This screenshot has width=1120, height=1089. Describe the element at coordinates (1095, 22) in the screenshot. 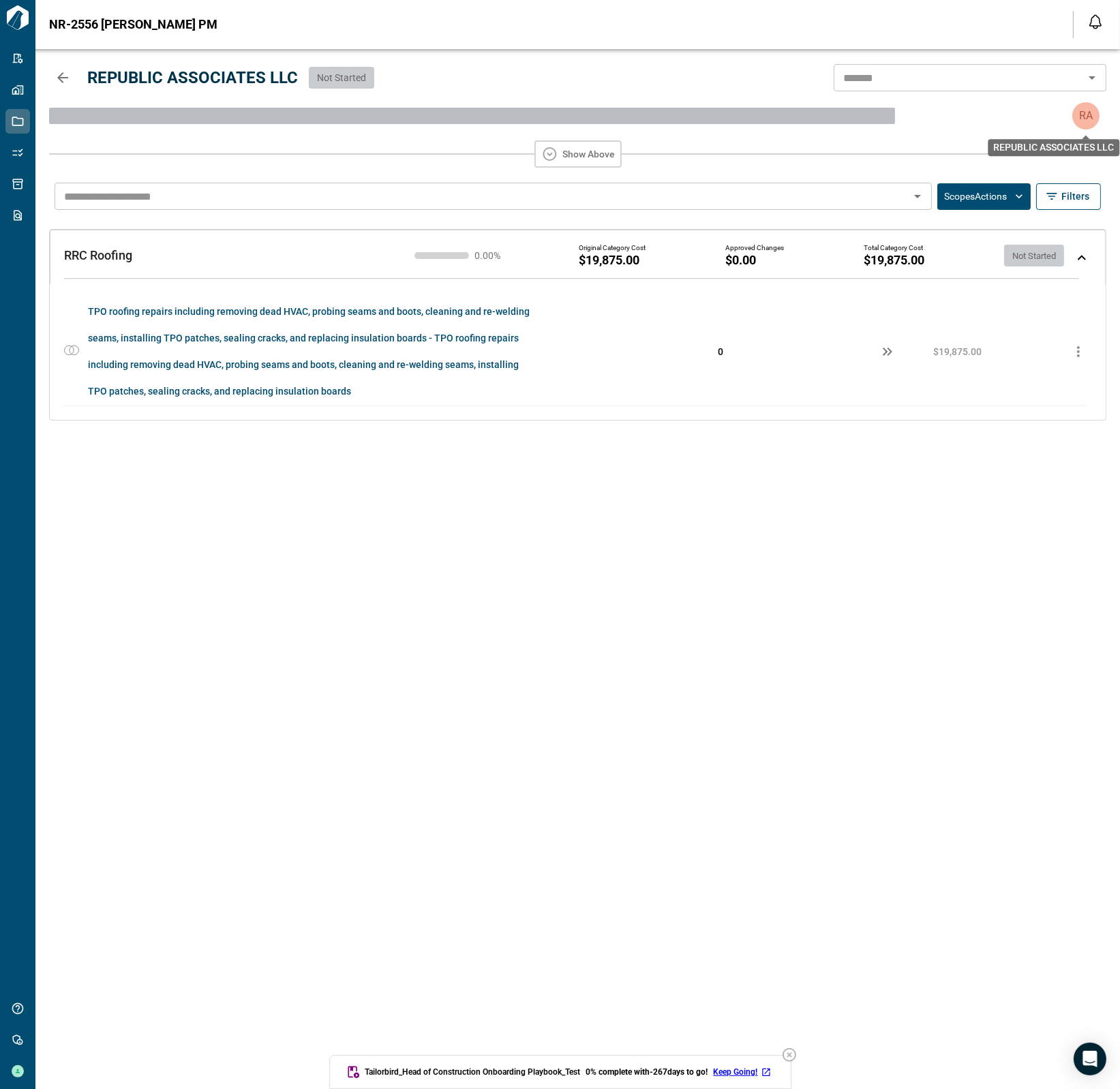

I see `button: Open notification feed` at that location.